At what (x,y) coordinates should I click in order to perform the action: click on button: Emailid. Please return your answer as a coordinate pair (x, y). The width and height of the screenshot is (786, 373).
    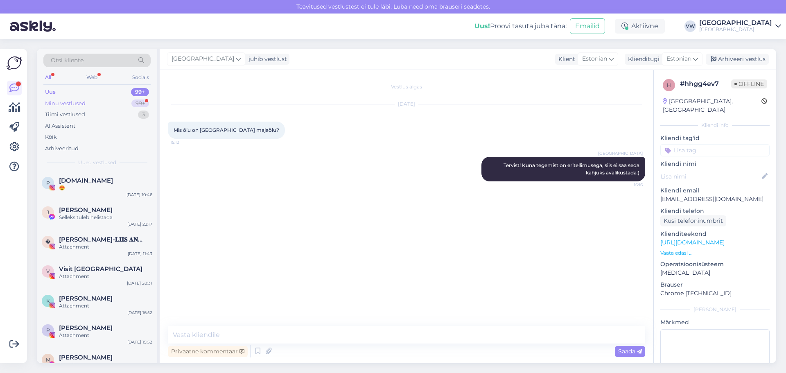
    Looking at the image, I should click on (587, 26).